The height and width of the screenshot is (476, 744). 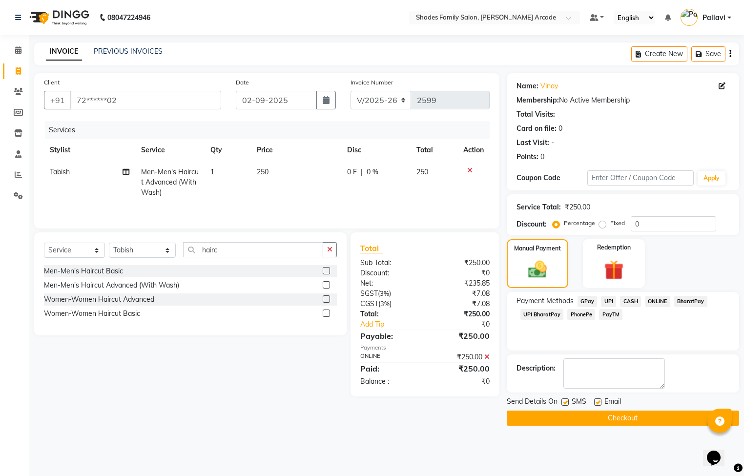 I want to click on div: Sub Total:, so click(x=389, y=263).